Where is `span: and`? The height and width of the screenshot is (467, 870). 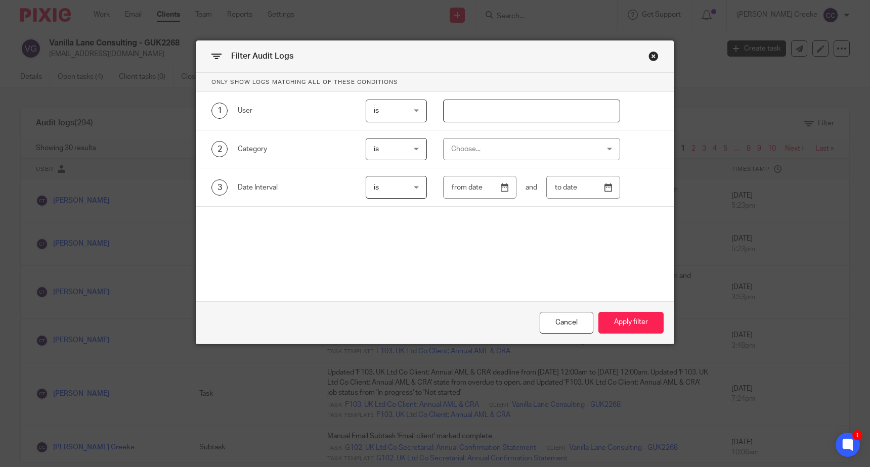
span: and is located at coordinates (531, 188).